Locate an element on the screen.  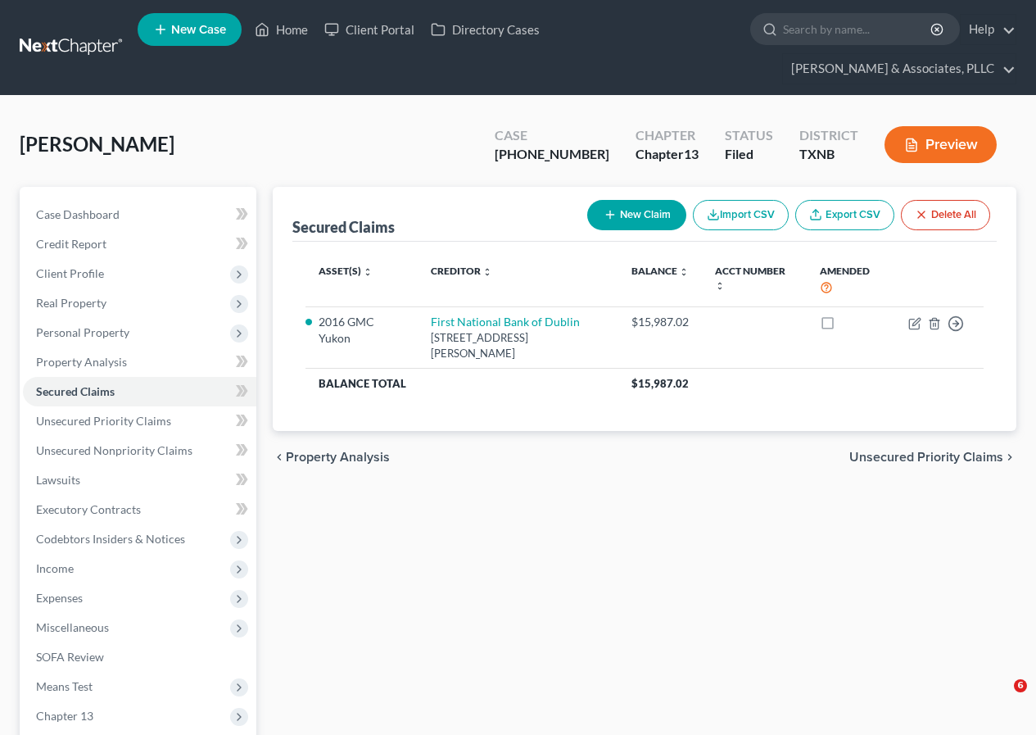
span: Income is located at coordinates (55, 568).